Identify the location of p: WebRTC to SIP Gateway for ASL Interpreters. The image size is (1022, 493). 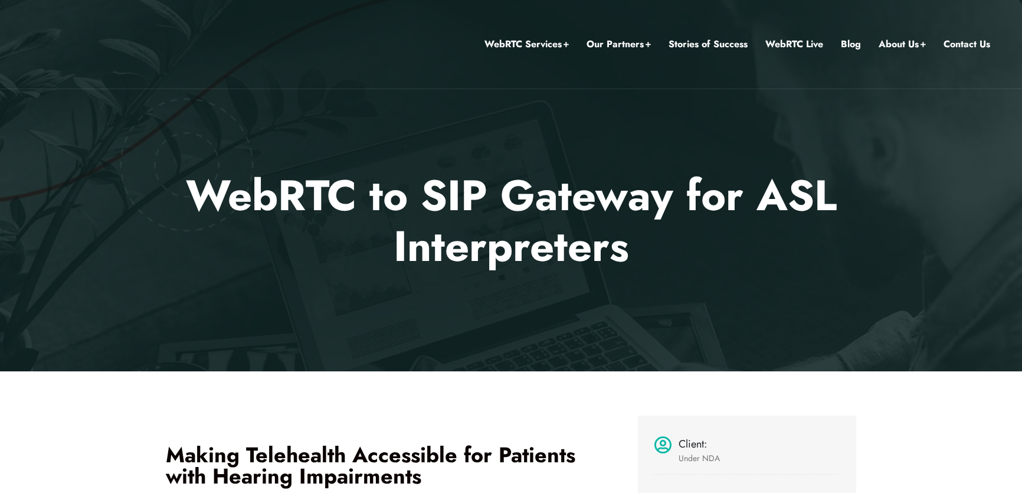
(511, 221).